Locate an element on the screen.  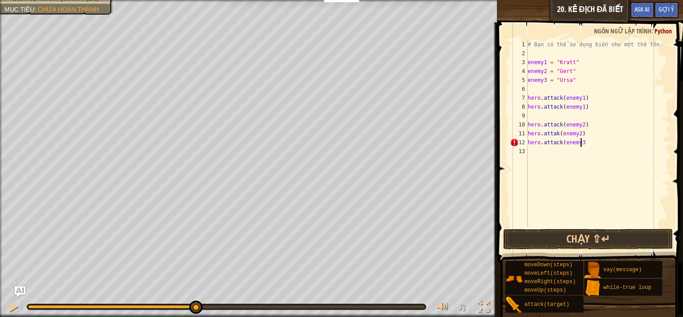
div: 5 is located at coordinates (519, 80).